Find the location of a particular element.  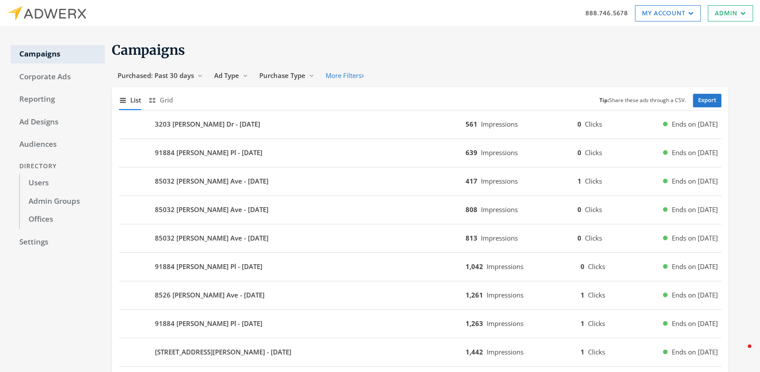

b: 1,442 is located at coordinates (474, 352).